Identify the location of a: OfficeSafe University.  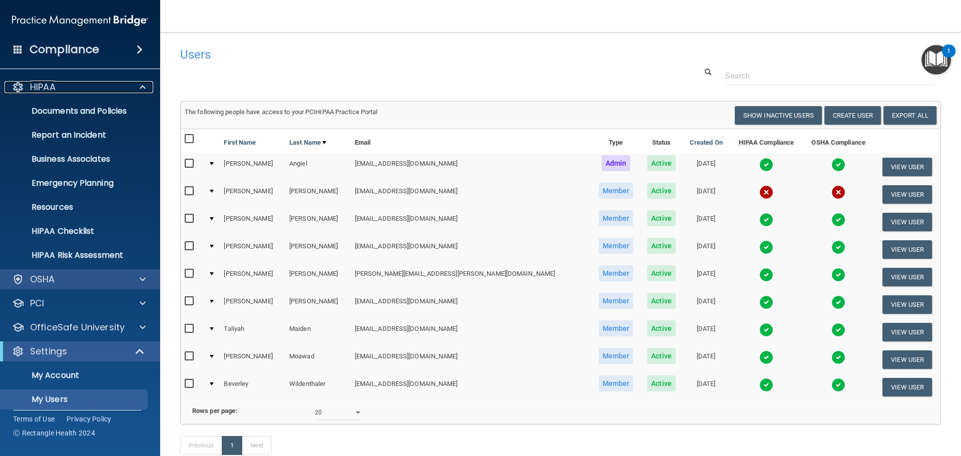
(79, 327).